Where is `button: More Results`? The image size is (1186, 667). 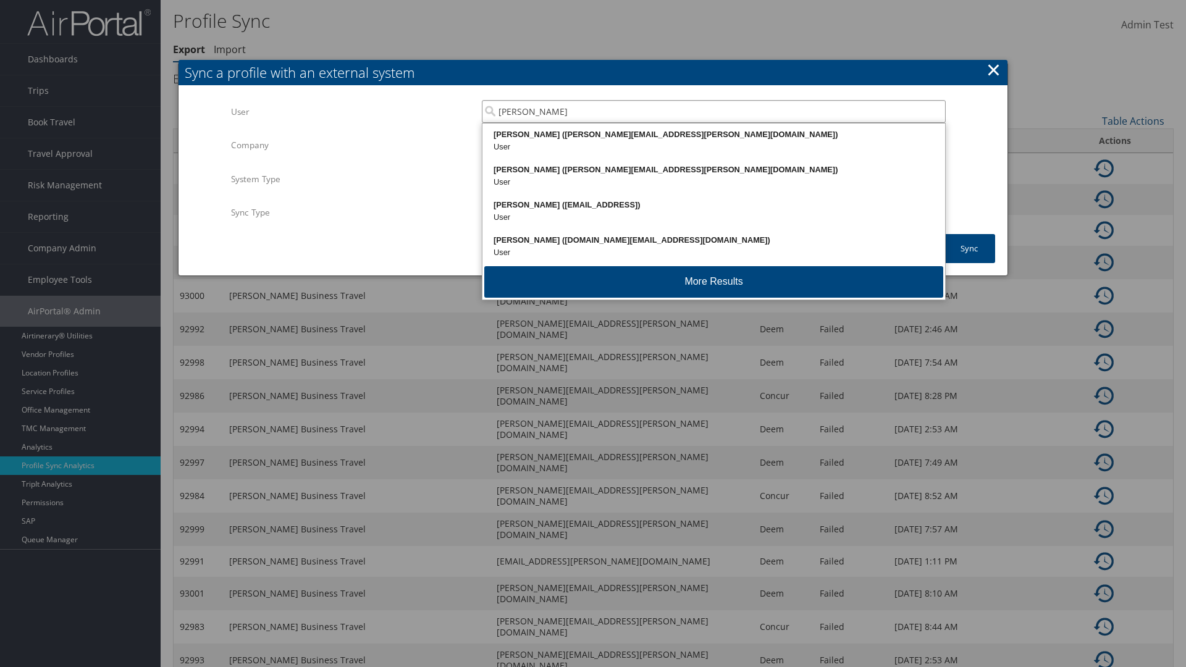 button: More Results is located at coordinates (713, 282).